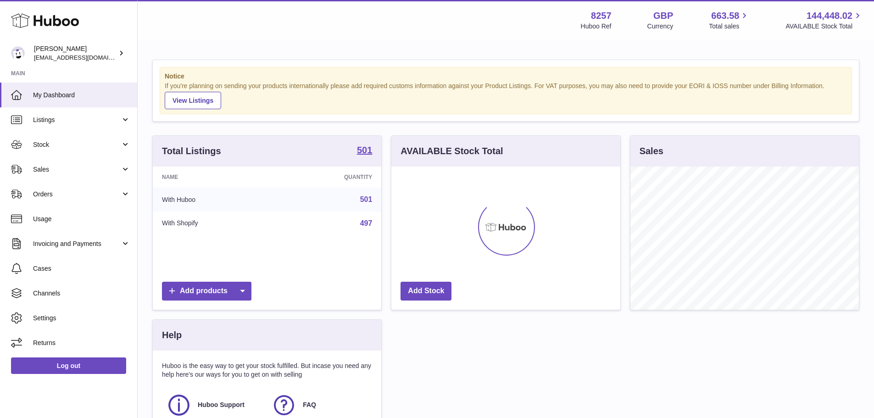  Describe the element at coordinates (309, 405) in the screenshot. I see `span: FAQ` at that location.